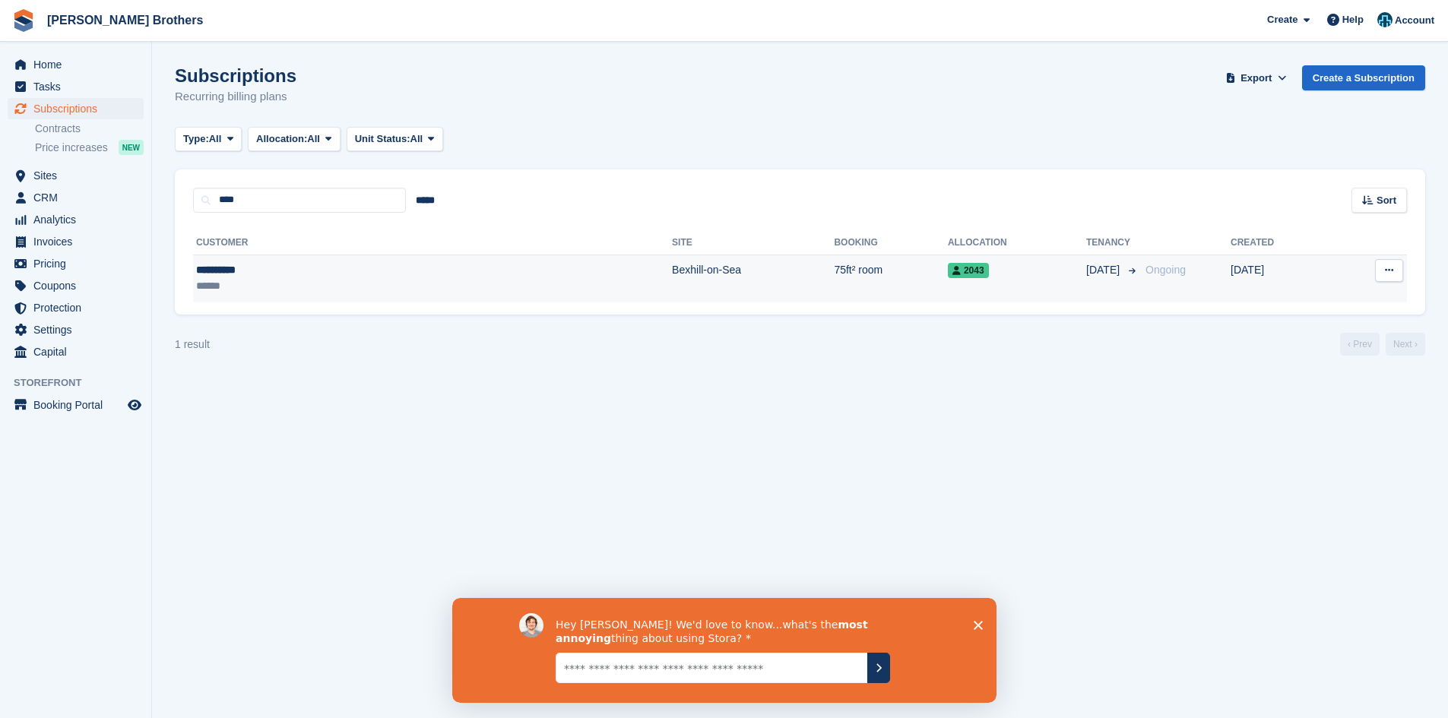 Image resolution: width=1448 pixels, height=718 pixels. I want to click on span: Account, so click(1414, 21).